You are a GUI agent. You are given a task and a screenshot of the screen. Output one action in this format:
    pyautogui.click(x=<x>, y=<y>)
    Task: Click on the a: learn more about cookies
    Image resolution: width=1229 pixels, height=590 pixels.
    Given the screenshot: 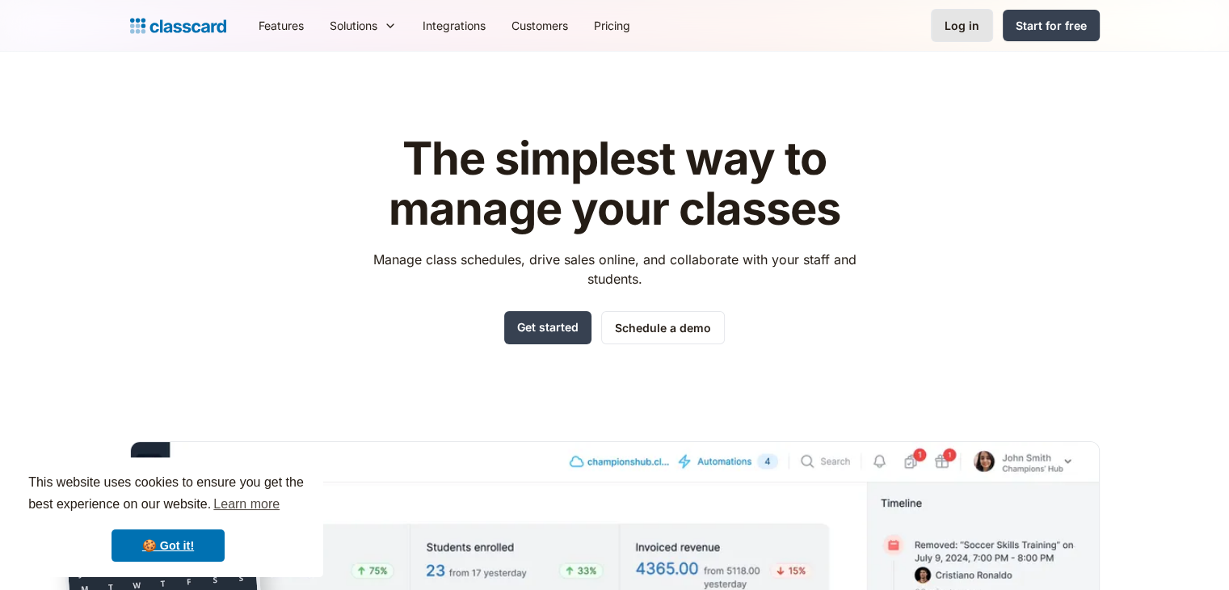 What is the action you would take?
    pyautogui.click(x=247, y=504)
    